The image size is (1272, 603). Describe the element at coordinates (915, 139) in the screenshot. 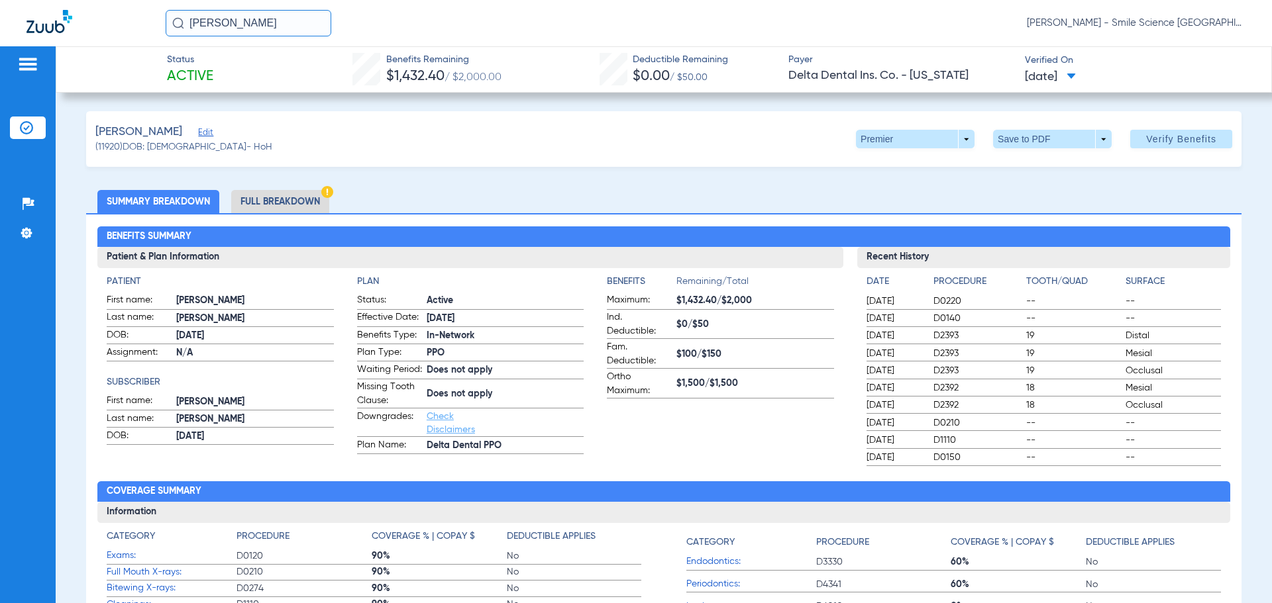

I see `button: Premier` at that location.